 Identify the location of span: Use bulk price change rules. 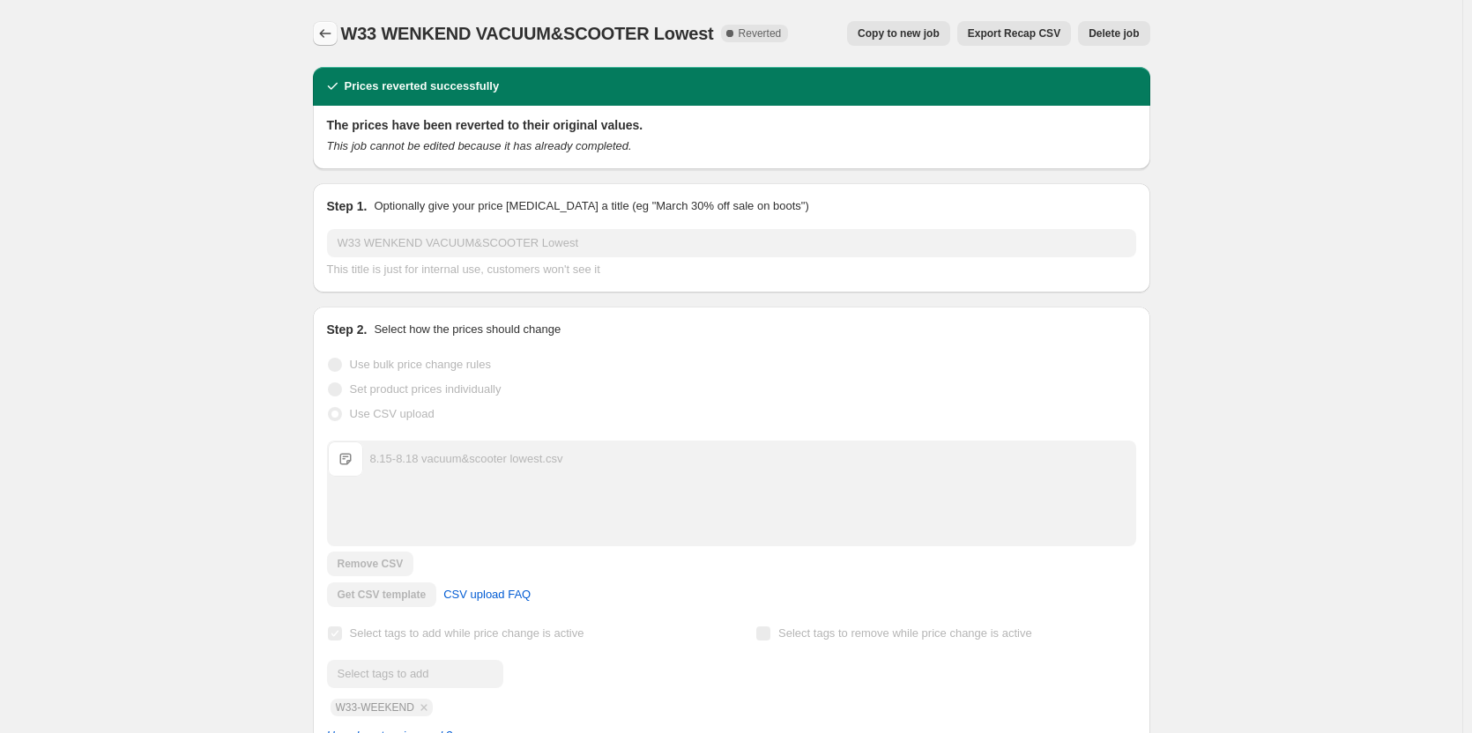
(420, 364).